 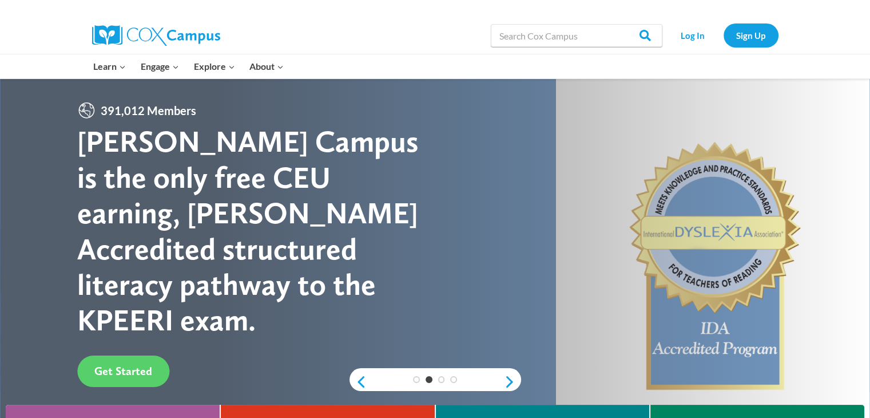 What do you see at coordinates (123, 371) in the screenshot?
I see `span: Get Started` at bounding box center [123, 371].